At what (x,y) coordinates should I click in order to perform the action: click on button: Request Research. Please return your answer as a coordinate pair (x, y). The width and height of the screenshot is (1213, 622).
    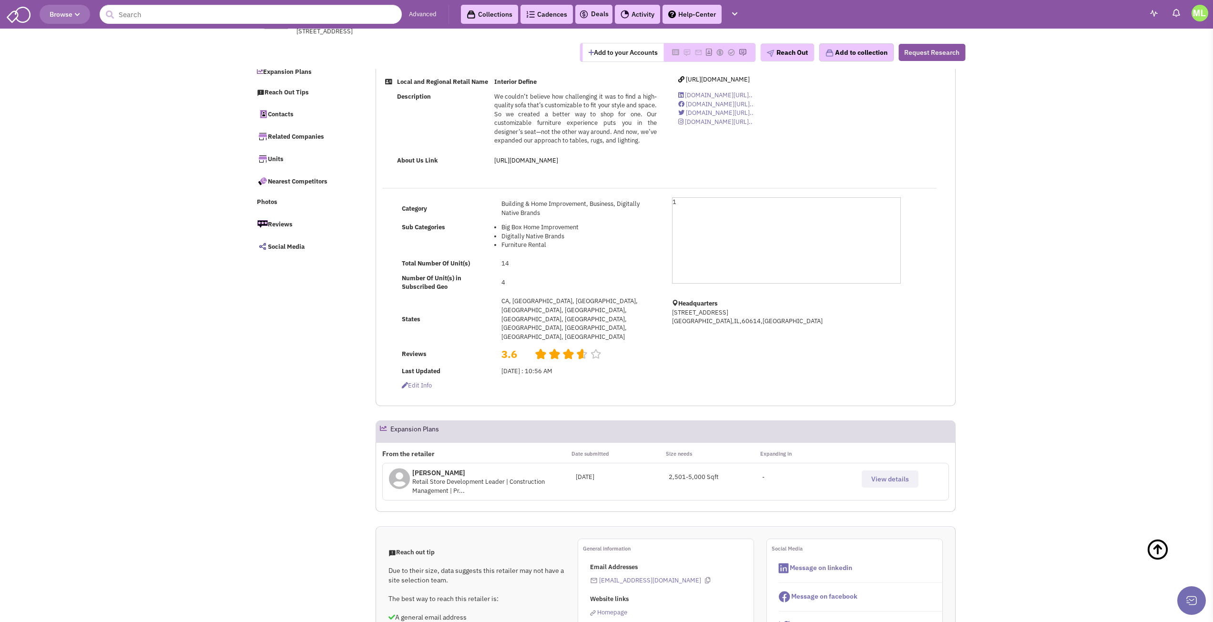
    Looking at the image, I should click on (932, 52).